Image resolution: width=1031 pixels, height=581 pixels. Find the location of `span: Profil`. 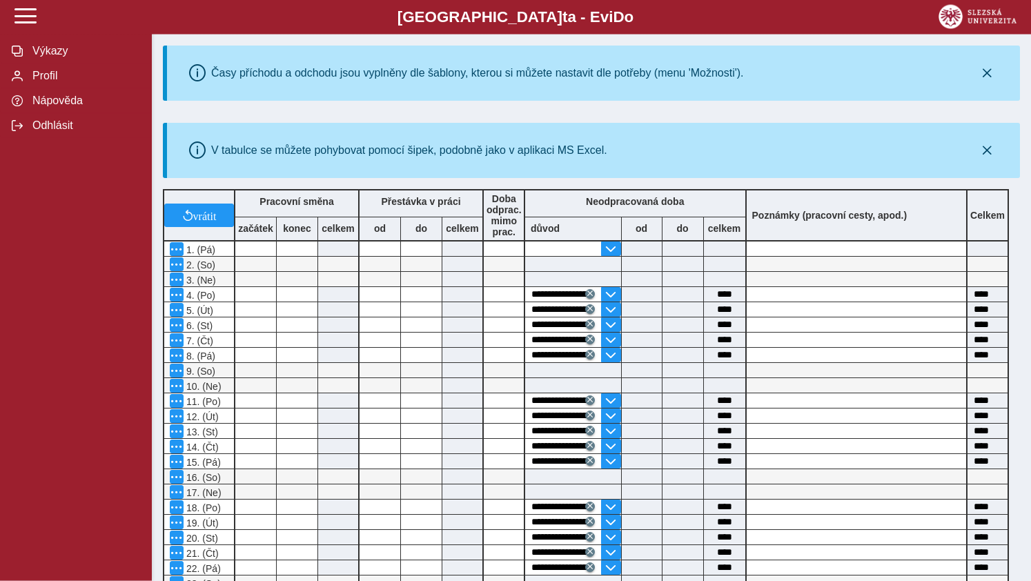

span: Profil is located at coordinates (84, 76).